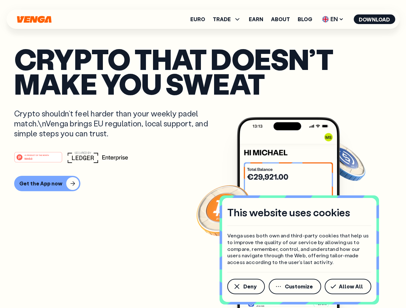  What do you see at coordinates (325, 19) in the screenshot?
I see `img: flag-uk` at bounding box center [325, 19].